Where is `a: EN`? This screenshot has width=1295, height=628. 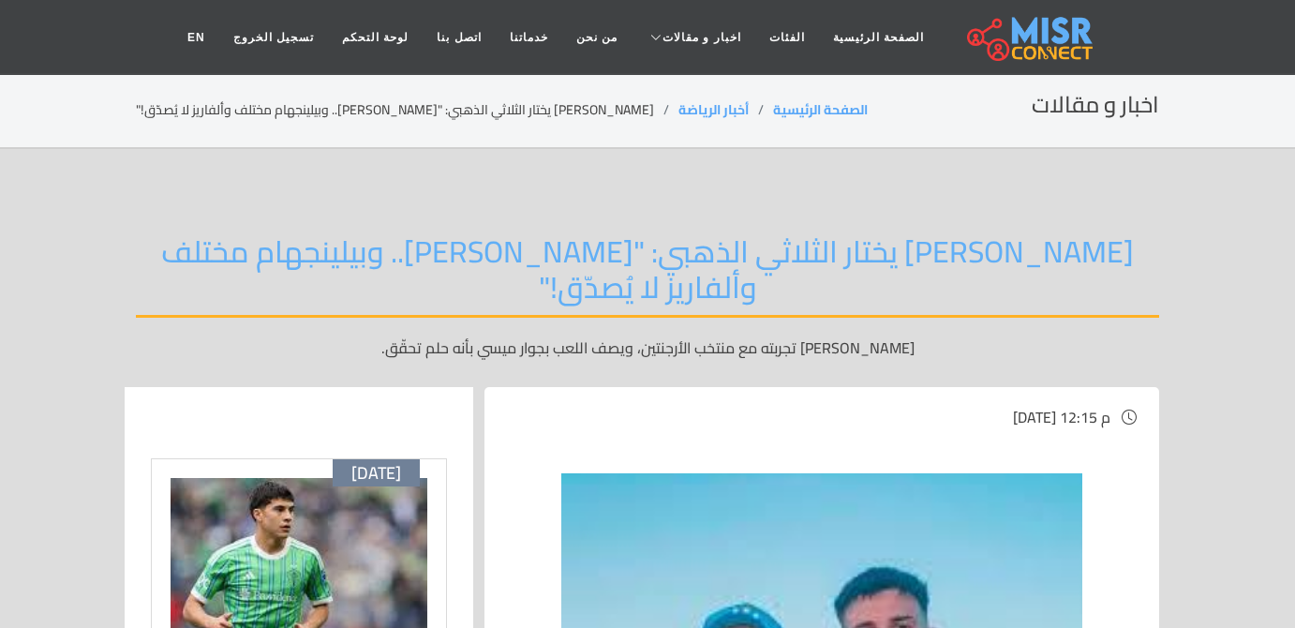 a: EN is located at coordinates (196, 37).